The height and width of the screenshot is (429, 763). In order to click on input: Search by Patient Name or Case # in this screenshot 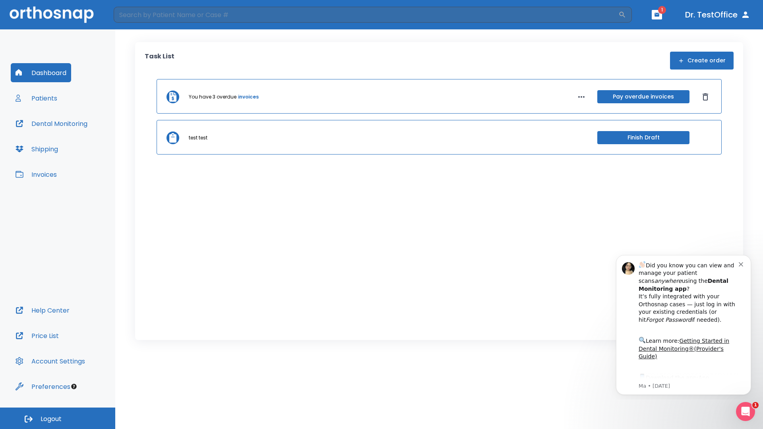, I will do `click(366, 15)`.